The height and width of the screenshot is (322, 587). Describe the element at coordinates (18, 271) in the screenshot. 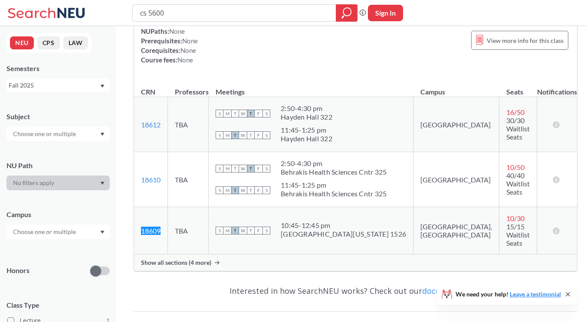

I see `p: Honors` at that location.